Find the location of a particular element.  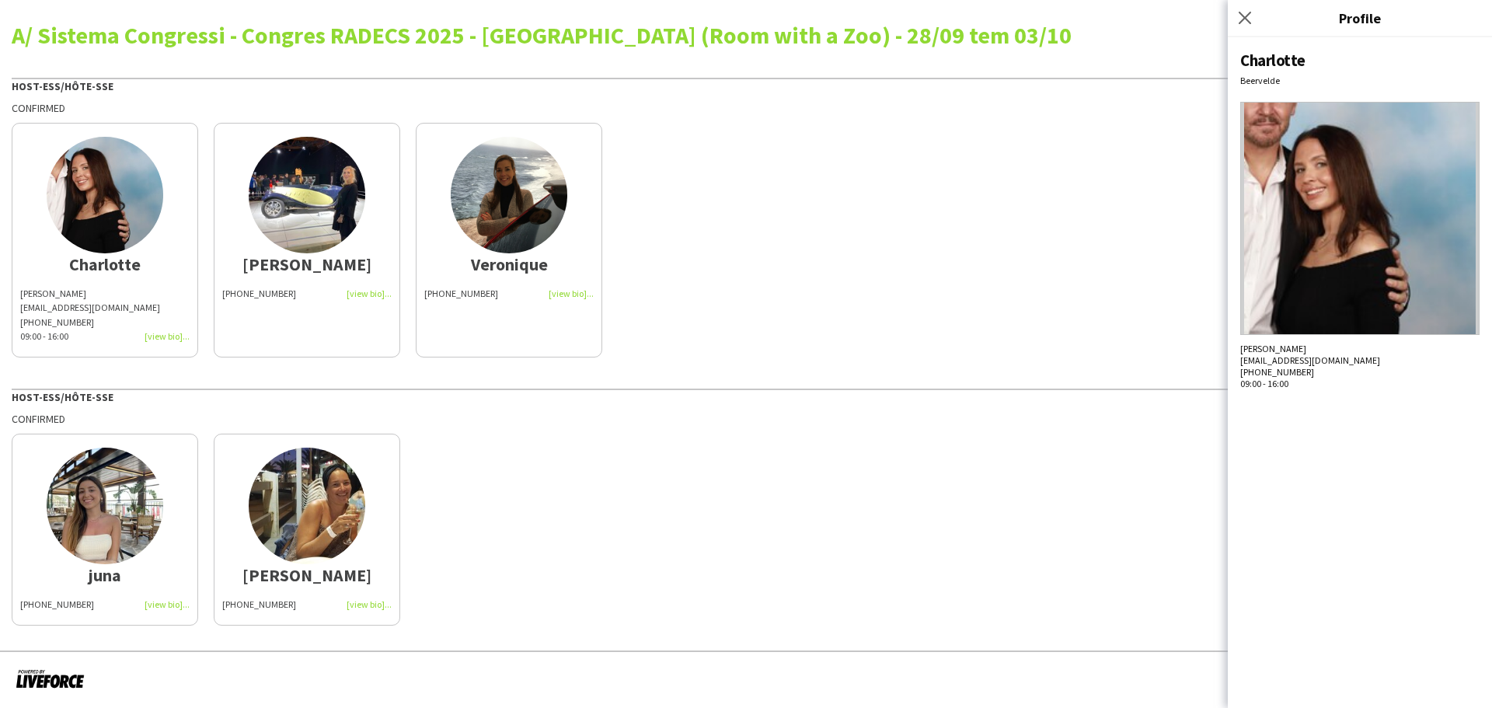

img: Crew avatar or photo is located at coordinates (1360, 218).